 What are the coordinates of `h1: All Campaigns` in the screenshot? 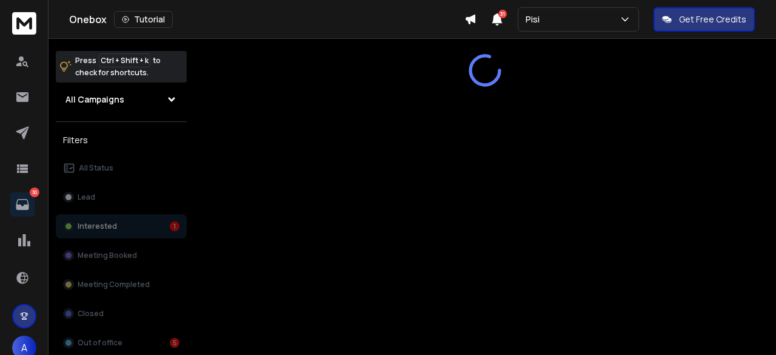 It's located at (95, 99).